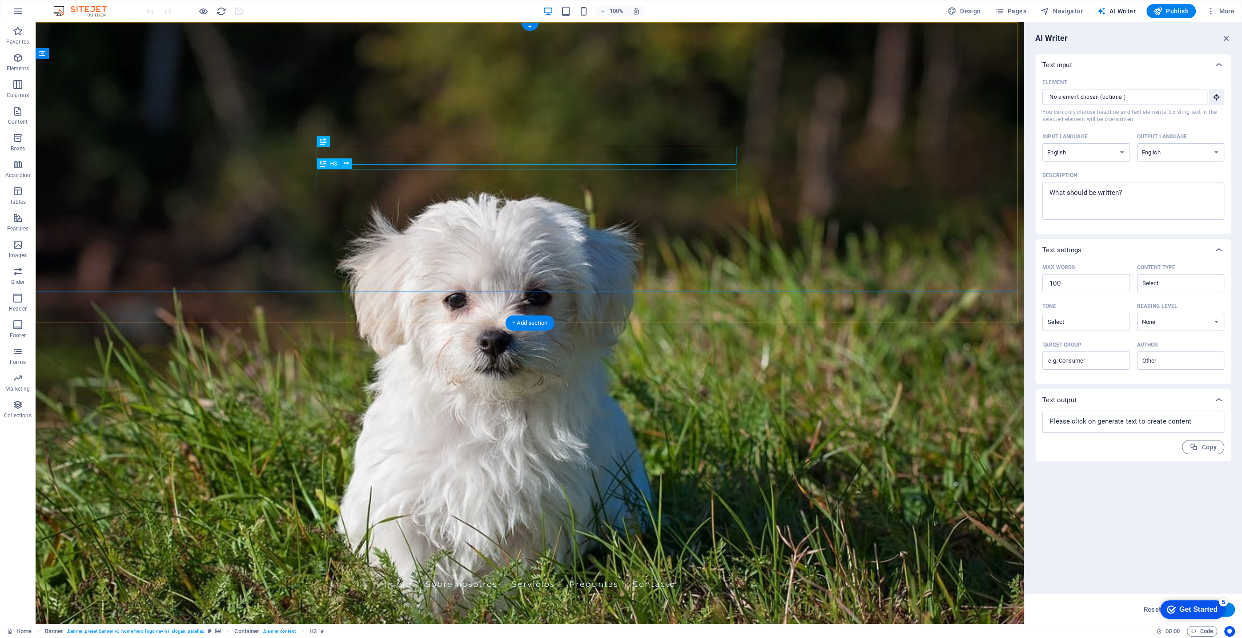 This screenshot has width=1242, height=638. Describe the element at coordinates (1133, 116) in the screenshot. I see `span: You can only choose headline and text elements. Existing text in the selected element will be ove...` at that location.